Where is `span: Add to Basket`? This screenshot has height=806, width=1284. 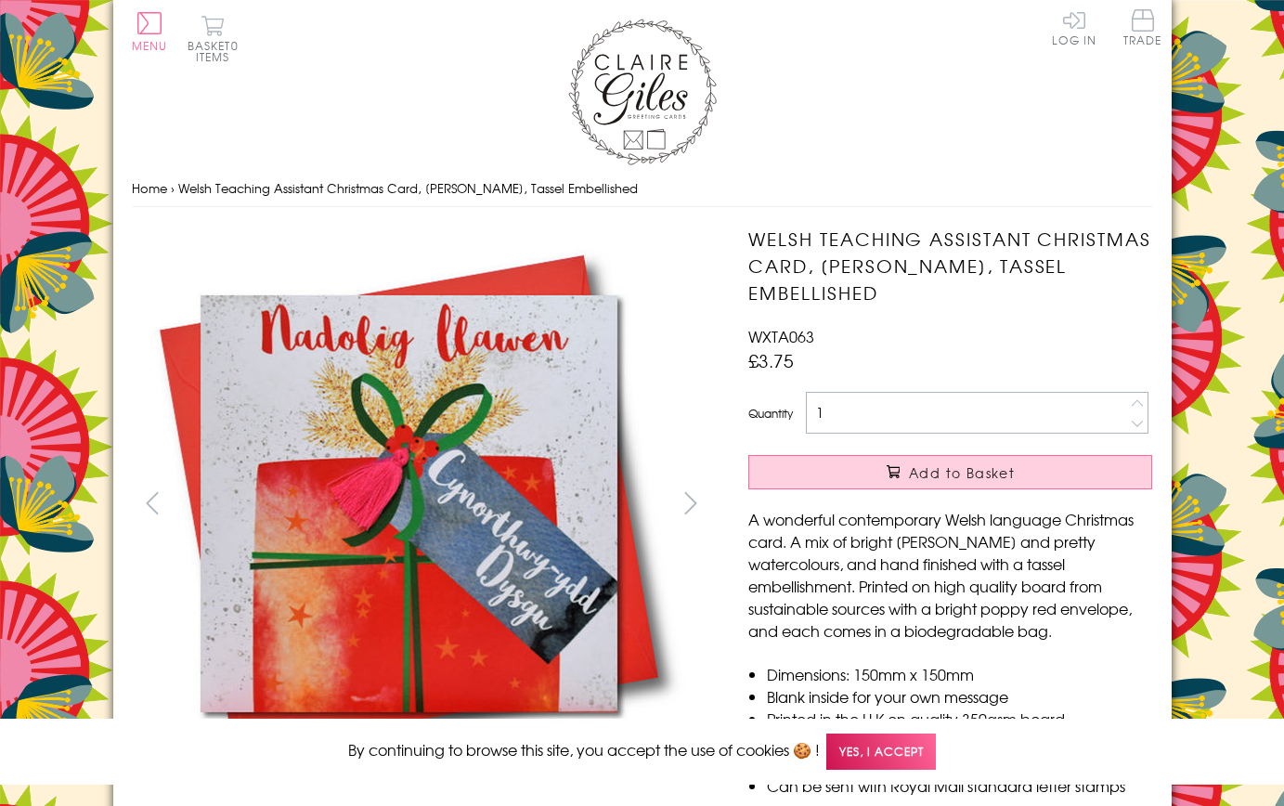 span: Add to Basket is located at coordinates (962, 472).